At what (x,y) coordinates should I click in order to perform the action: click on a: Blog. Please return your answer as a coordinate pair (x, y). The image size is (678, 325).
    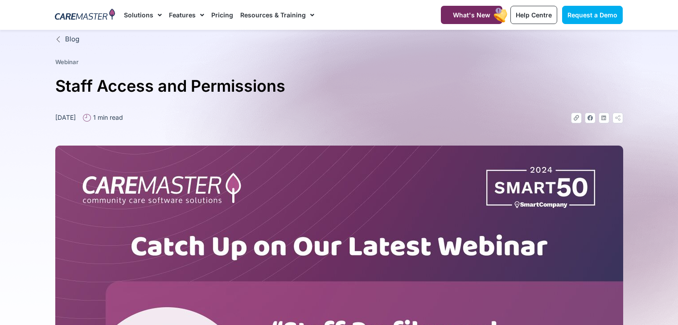
    Looking at the image, I should click on (339, 39).